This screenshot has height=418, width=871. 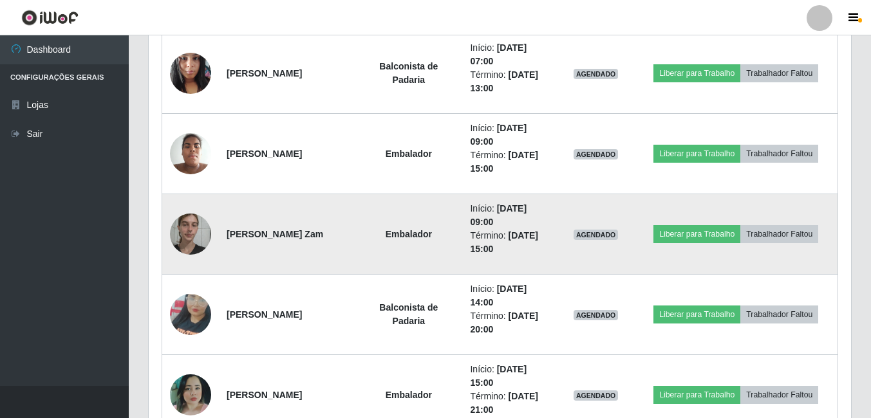 I want to click on img: 1699963072939.jpeg, so click(x=191, y=73).